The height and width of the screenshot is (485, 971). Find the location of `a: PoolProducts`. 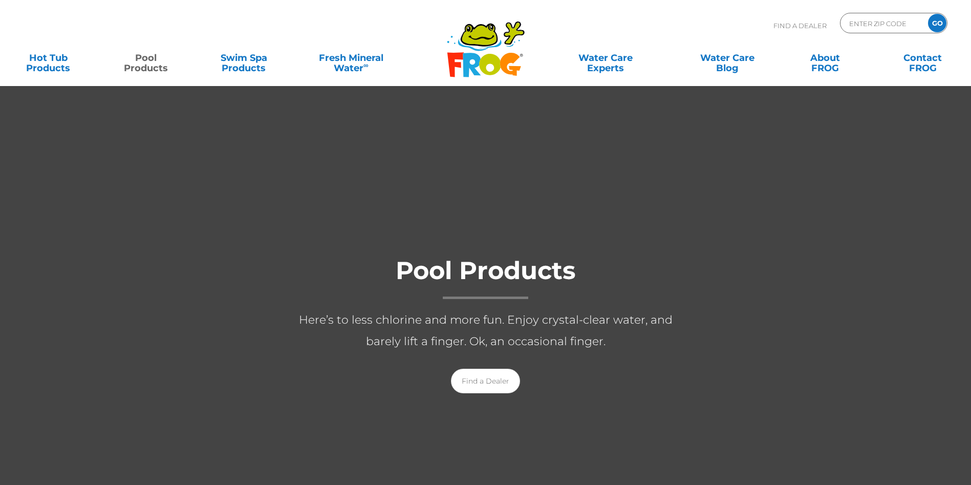

a: PoolProducts is located at coordinates (146, 58).